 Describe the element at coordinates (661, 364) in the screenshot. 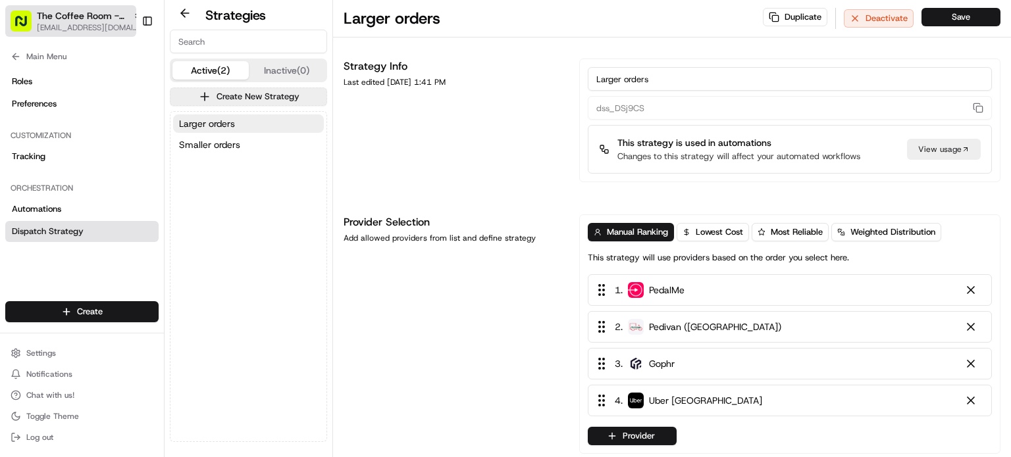

I see `span: Gophr` at that location.